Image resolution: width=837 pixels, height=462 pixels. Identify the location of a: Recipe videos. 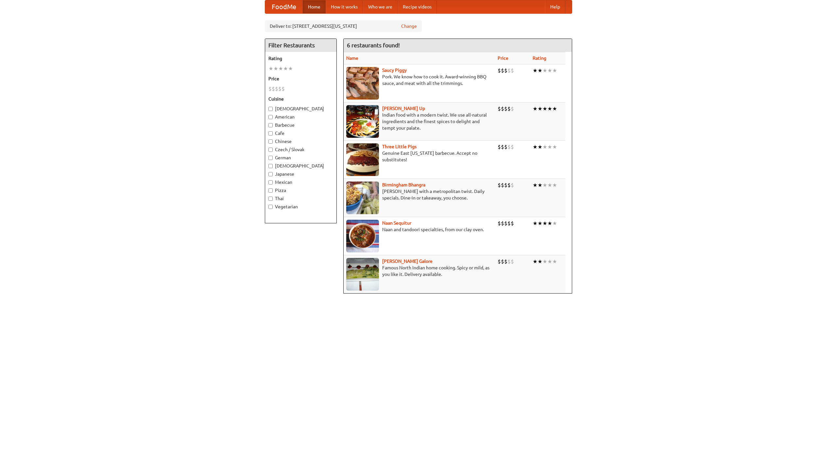
(417, 7).